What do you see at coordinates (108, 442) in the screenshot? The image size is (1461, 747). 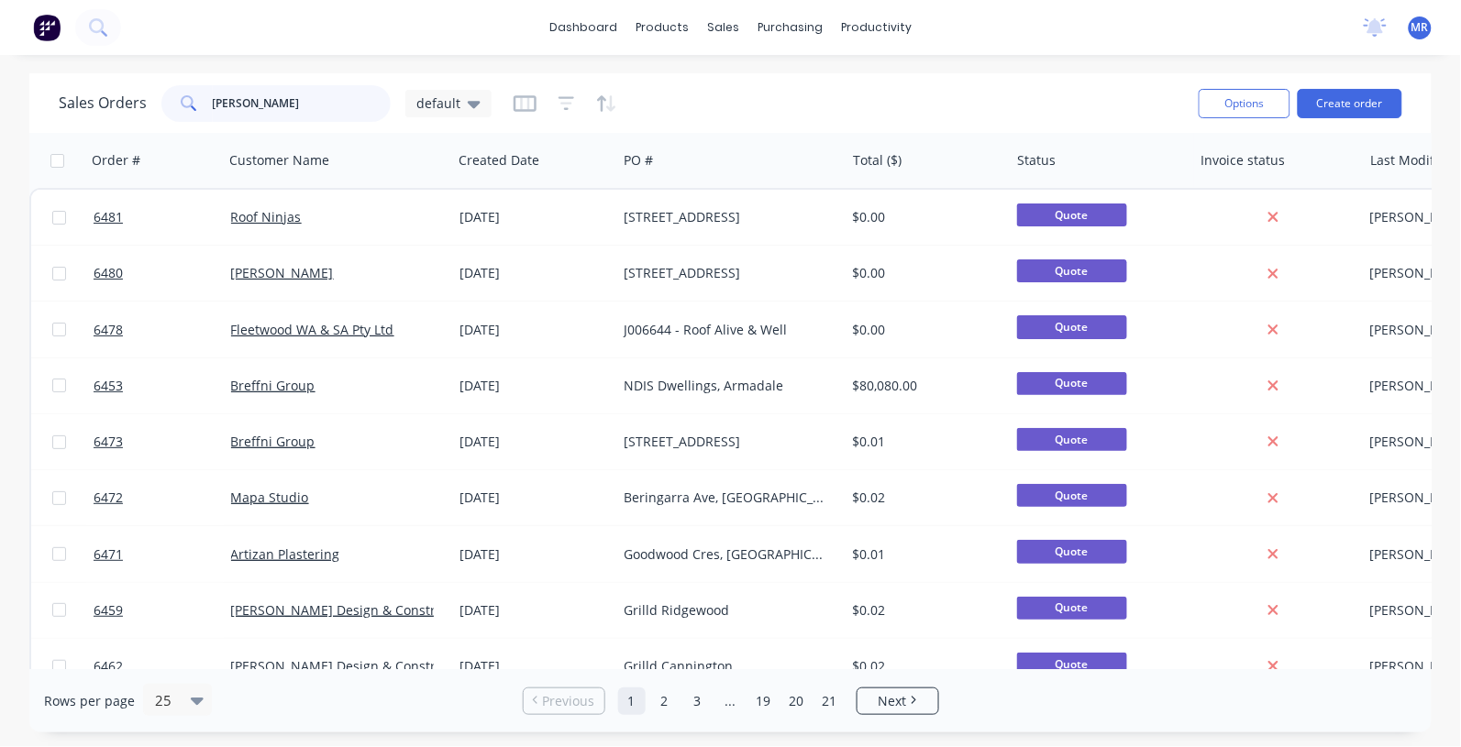 I see `span: 6473` at bounding box center [108, 442].